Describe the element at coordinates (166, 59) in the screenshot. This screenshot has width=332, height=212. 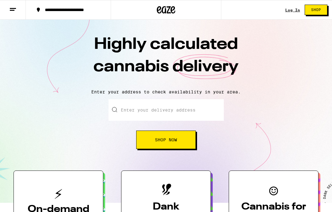
I see `h1: Highly calculated cannabis delivery` at that location.